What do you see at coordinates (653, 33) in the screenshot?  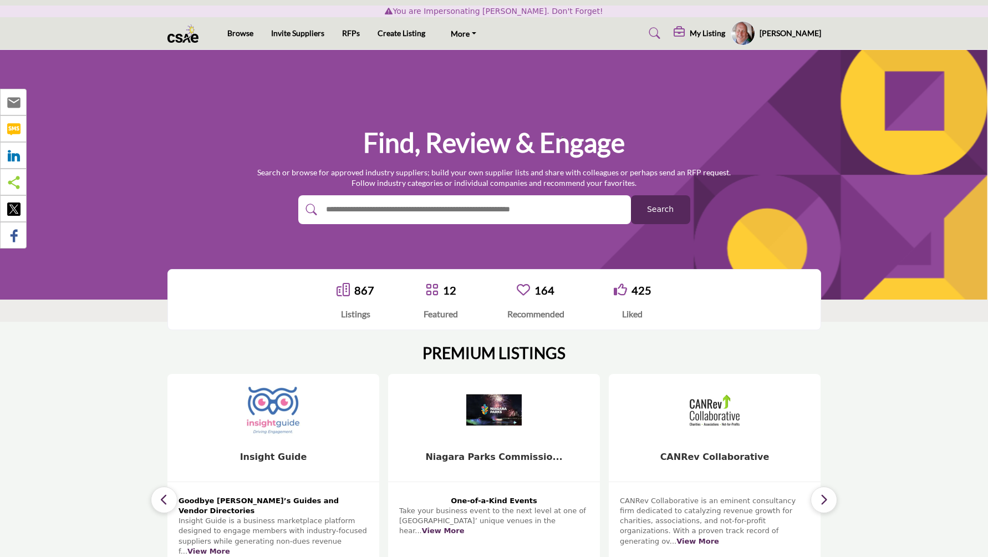 I see `a: Search` at bounding box center [653, 33].